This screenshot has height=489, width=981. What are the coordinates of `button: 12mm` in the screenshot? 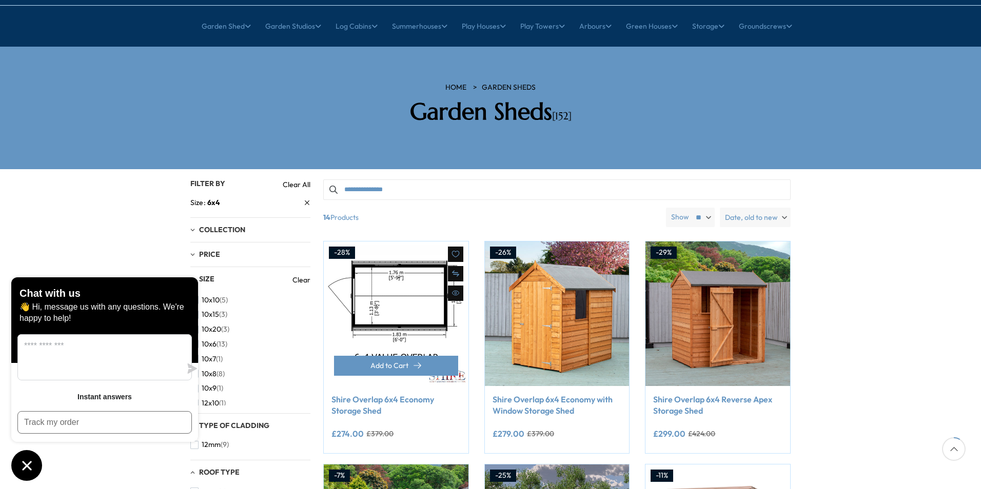 It's located at (209, 445).